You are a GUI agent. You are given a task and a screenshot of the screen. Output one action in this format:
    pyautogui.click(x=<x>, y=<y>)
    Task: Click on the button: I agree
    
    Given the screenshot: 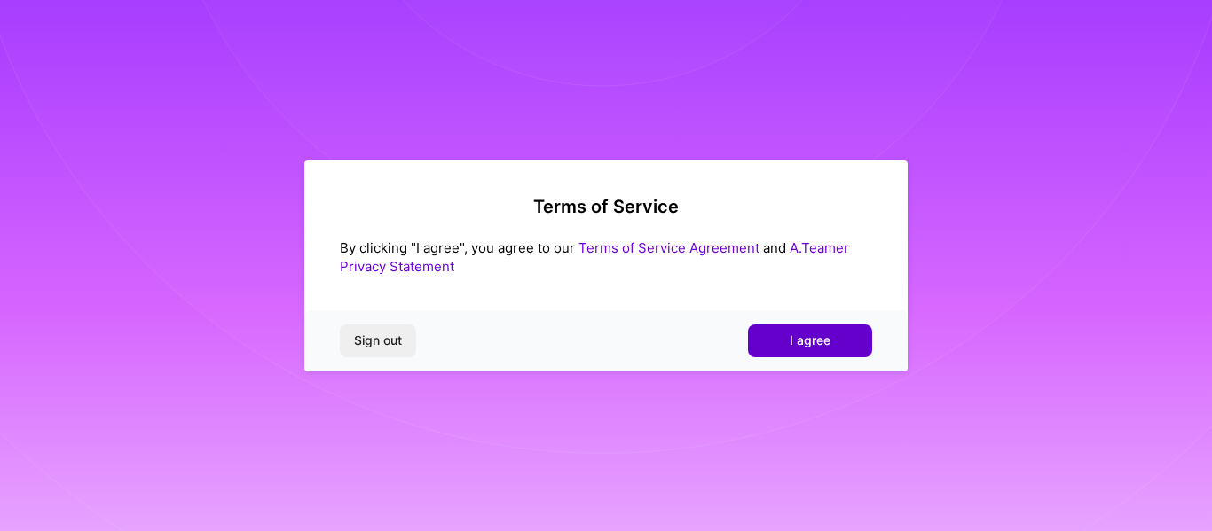 What is the action you would take?
    pyautogui.click(x=810, y=341)
    